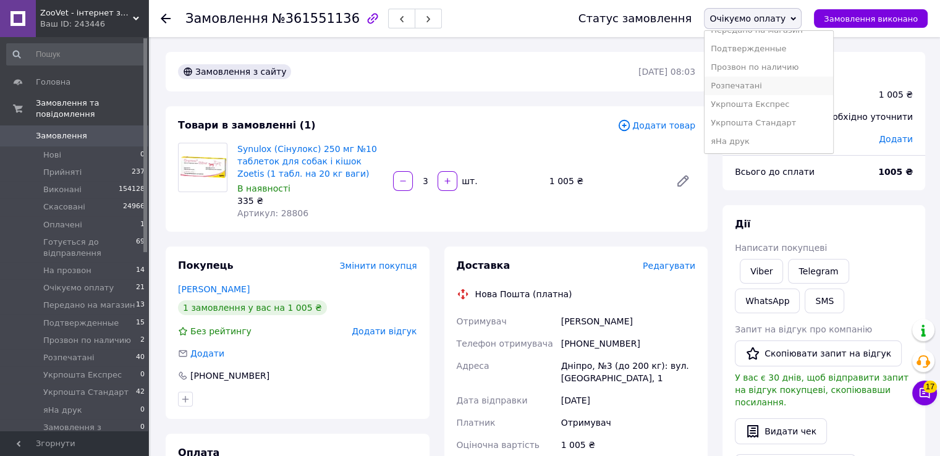 The width and height of the screenshot is (940, 456). What do you see at coordinates (140, 323) in the screenshot?
I see `span: 15` at bounding box center [140, 323].